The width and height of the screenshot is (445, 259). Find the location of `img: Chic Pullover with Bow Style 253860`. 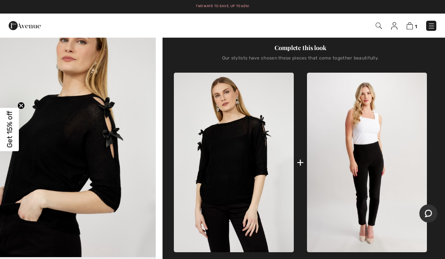

img: Chic Pullover with Bow Style 253860 is located at coordinates (234, 163).